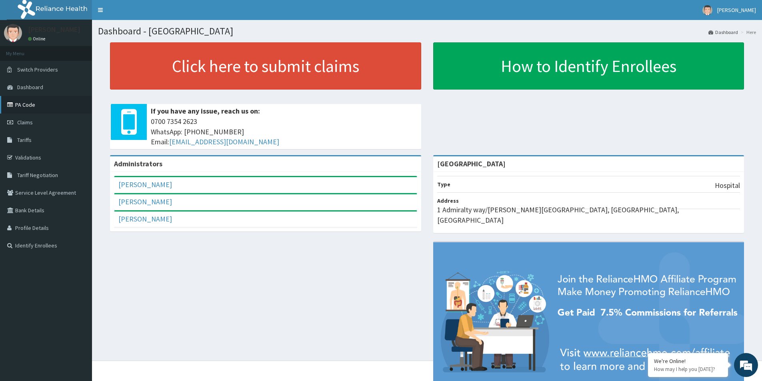 The width and height of the screenshot is (762, 381). What do you see at coordinates (138, 164) in the screenshot?
I see `b: Administrators` at bounding box center [138, 164].